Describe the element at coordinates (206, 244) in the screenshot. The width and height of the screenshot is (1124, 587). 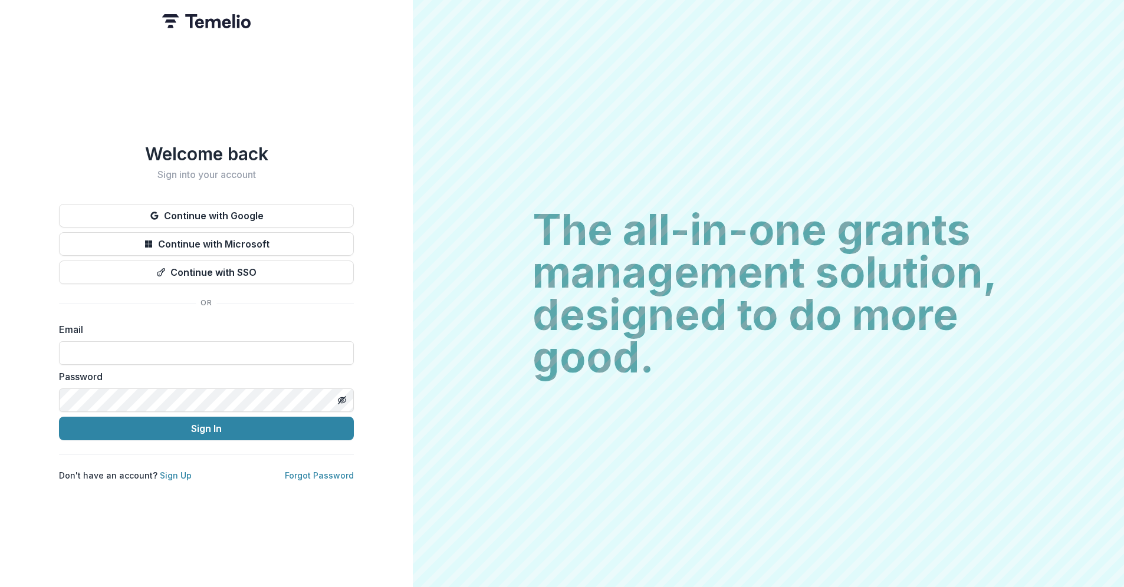
I see `button: Continue with Microsoft` at that location.